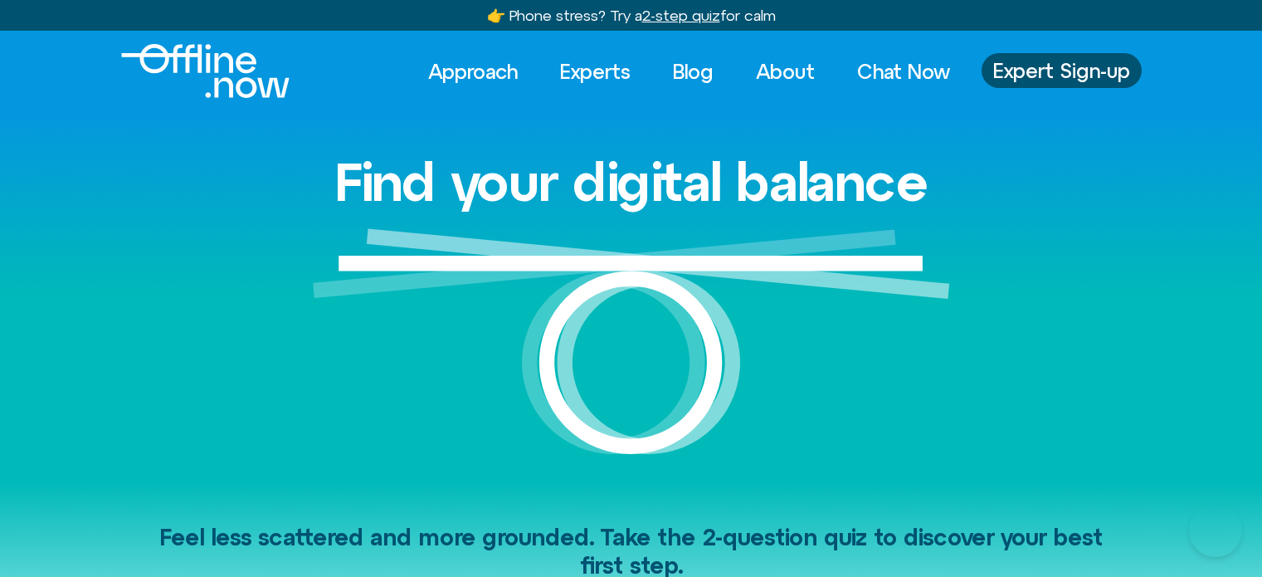  Describe the element at coordinates (681, 15) in the screenshot. I see `u: 2-step quiz` at that location.